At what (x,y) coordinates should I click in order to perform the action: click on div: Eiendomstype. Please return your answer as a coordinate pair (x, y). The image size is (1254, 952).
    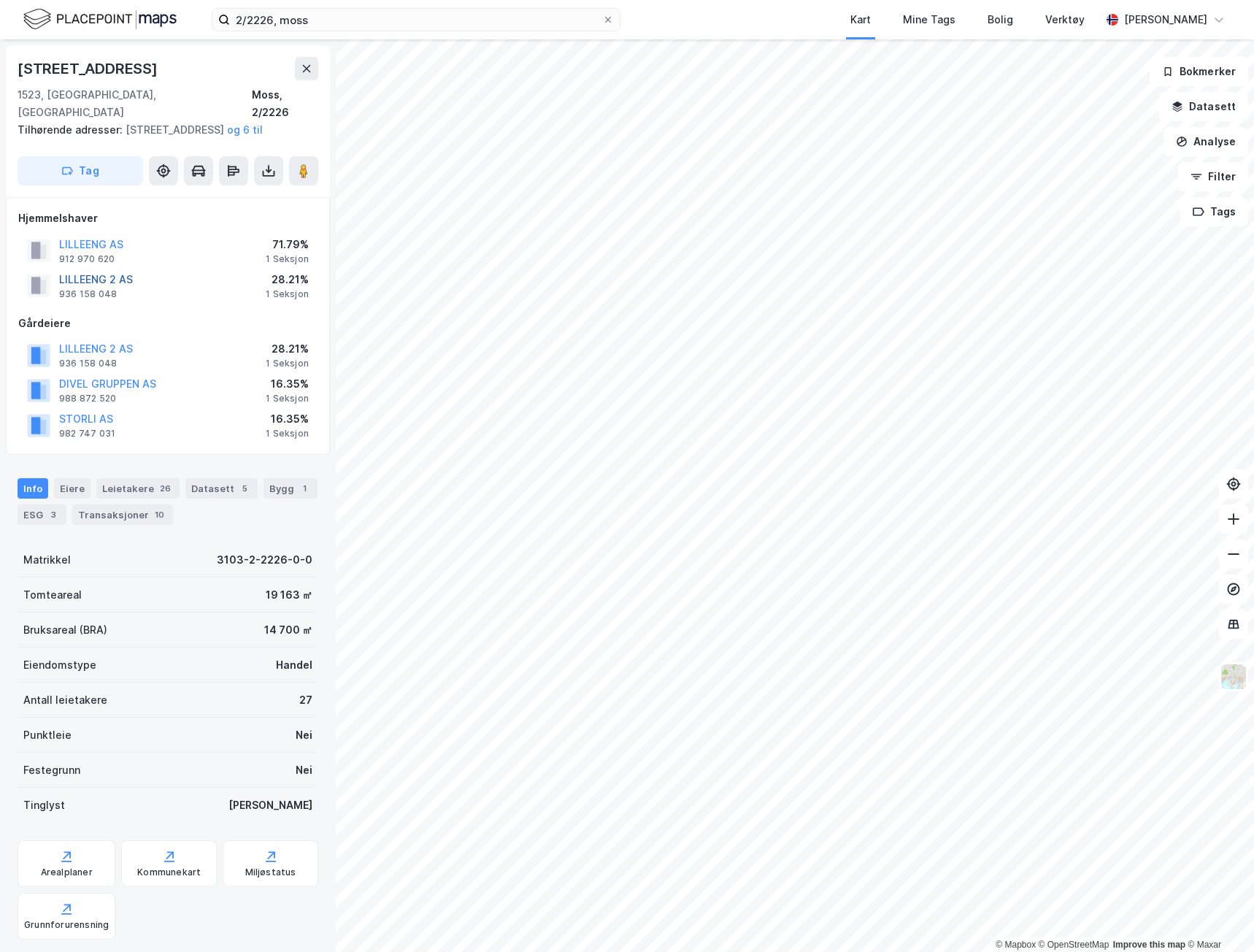
    Looking at the image, I should click on (60, 665).